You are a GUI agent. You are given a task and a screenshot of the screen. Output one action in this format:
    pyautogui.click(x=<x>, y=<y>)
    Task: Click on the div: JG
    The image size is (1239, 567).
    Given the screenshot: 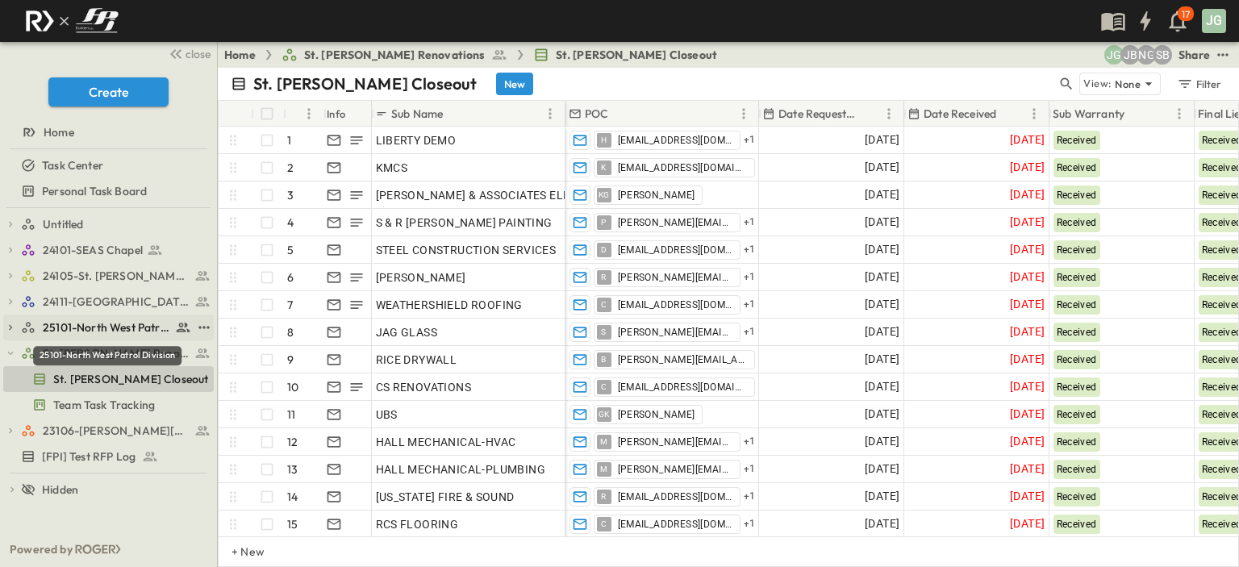 What is the action you would take?
    pyautogui.click(x=1214, y=21)
    